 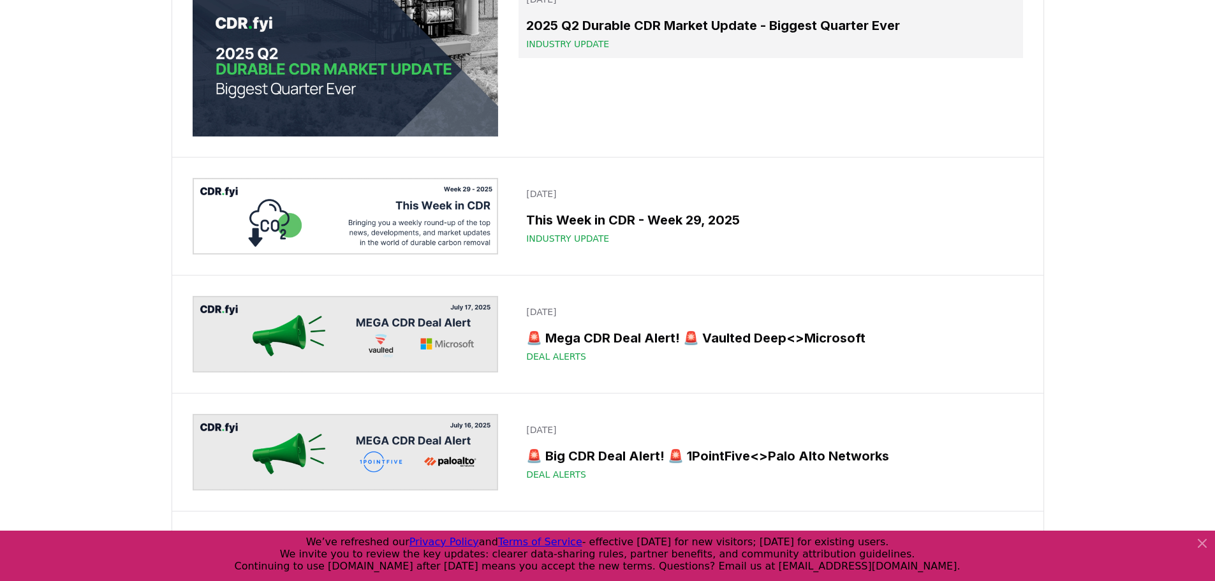 What do you see at coordinates (771, 338) in the screenshot?
I see `h3: 🚨 Mega CDR Deal Alert! 🚨 Vaulted Deep<>Microsoft` at bounding box center [771, 338].